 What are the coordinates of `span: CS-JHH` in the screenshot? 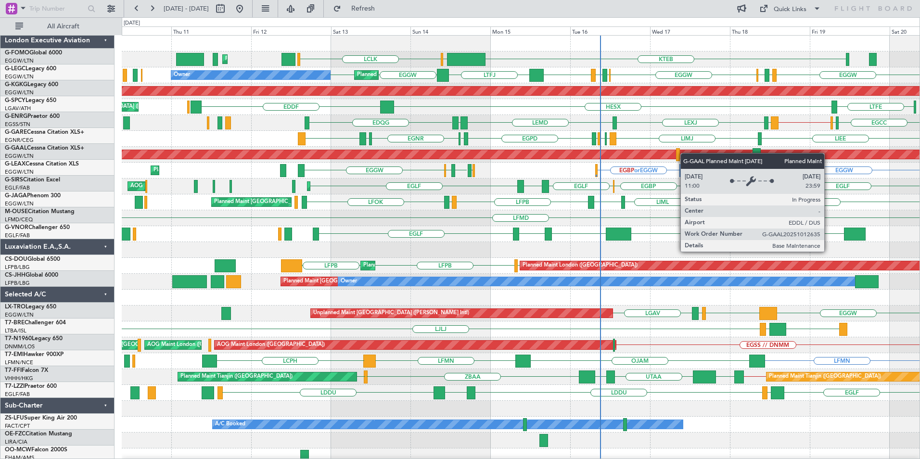 It's located at (15, 275).